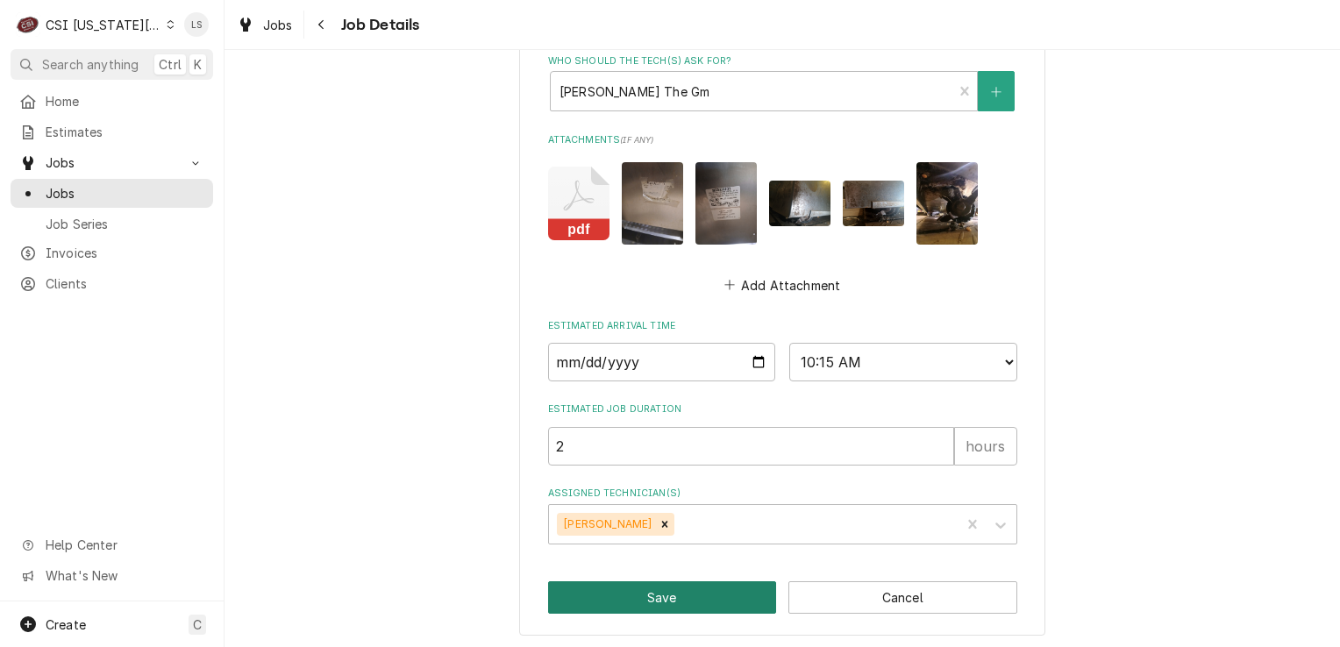 The image size is (1340, 647). I want to click on a: Clients, so click(111, 283).